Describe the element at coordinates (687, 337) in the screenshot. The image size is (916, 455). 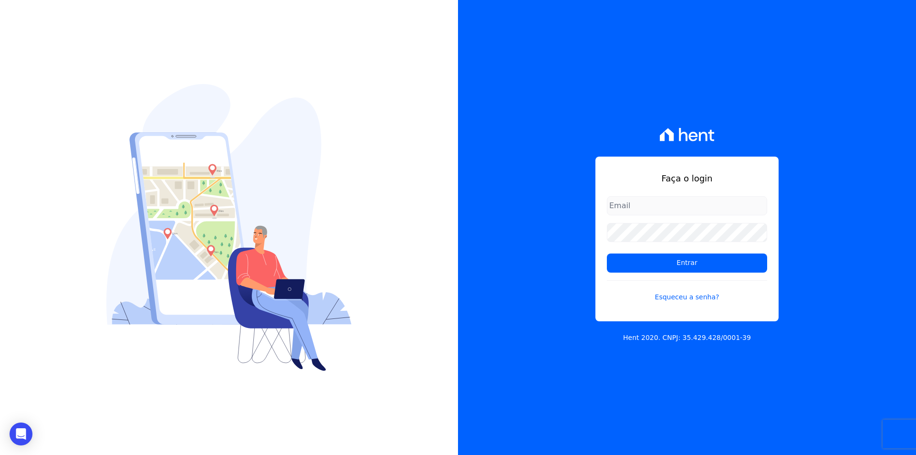
I see `p: Hent 2020. CNPJ: 35.429.428/0001-39` at that location.